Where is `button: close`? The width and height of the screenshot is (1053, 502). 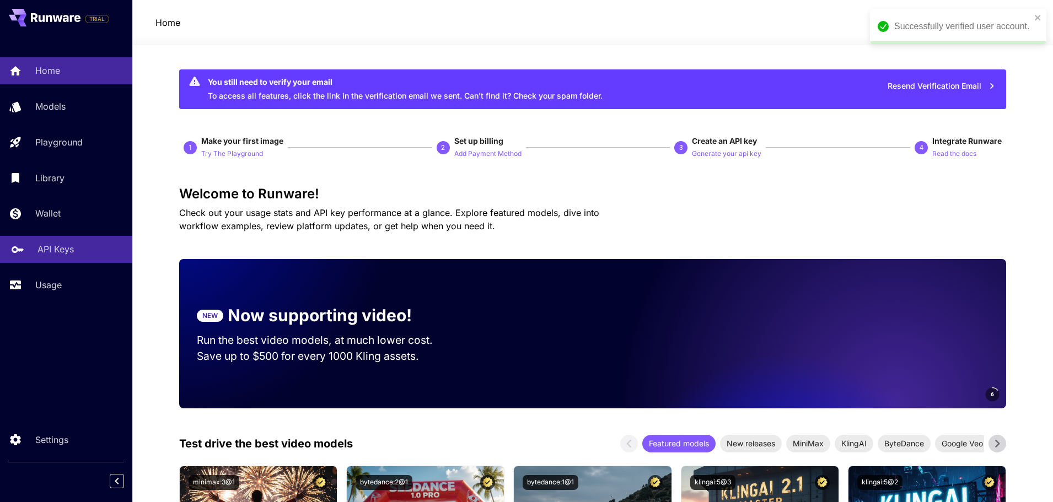
button: close is located at coordinates (1038, 18).